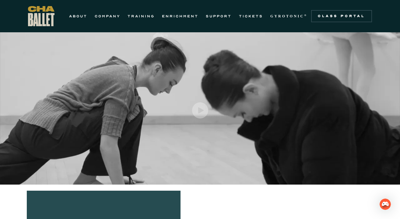 The height and width of the screenshot is (219, 400). Describe the element at coordinates (107, 16) in the screenshot. I see `a: COMPANY` at that location.